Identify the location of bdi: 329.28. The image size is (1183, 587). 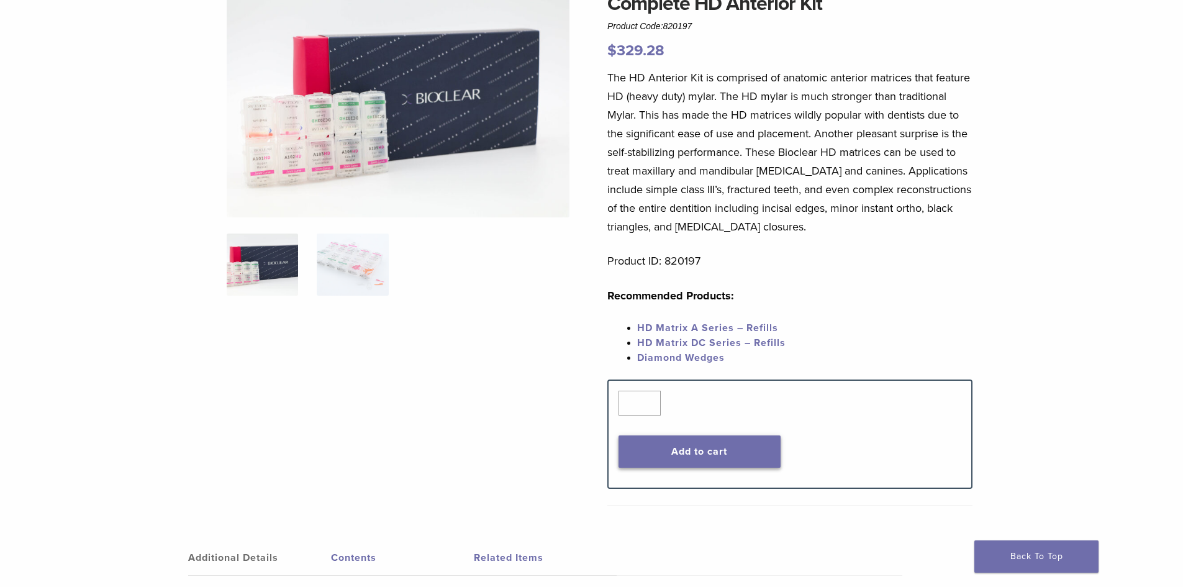
(636, 50).